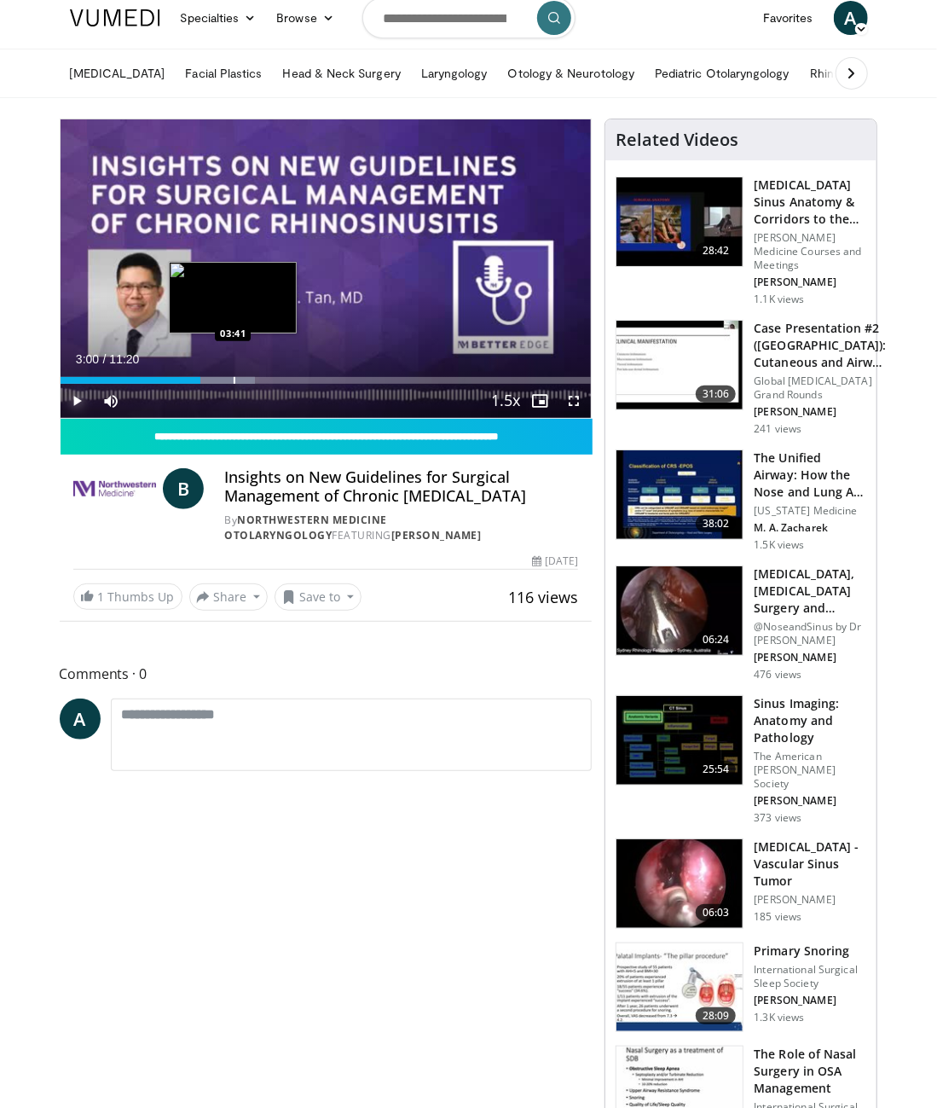 The image size is (937, 1108). I want to click on span: 11:20, so click(124, 359).